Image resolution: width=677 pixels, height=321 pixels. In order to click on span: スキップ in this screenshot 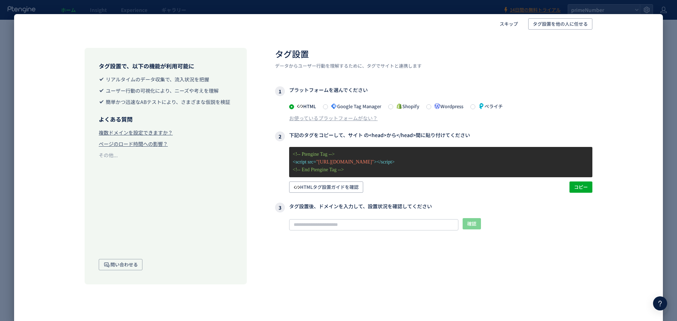, I will do `click(509, 24)`.